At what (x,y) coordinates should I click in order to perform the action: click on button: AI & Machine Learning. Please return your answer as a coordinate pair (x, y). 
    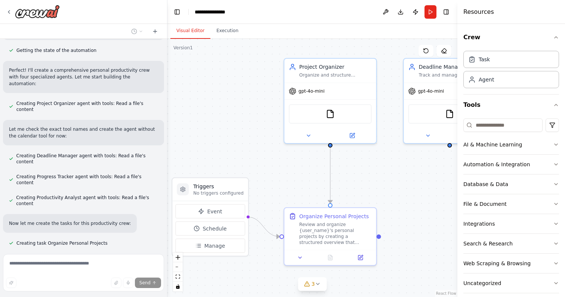
    Looking at the image, I should click on (511, 145).